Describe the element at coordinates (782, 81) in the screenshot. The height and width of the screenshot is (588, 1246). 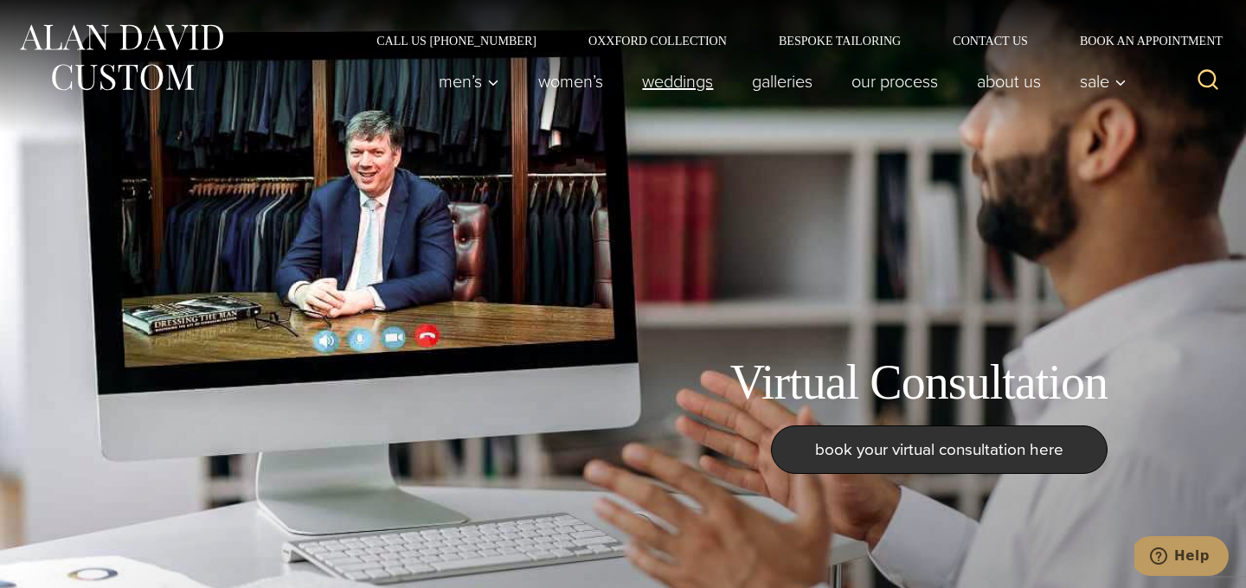
I see `a: Galleries` at that location.